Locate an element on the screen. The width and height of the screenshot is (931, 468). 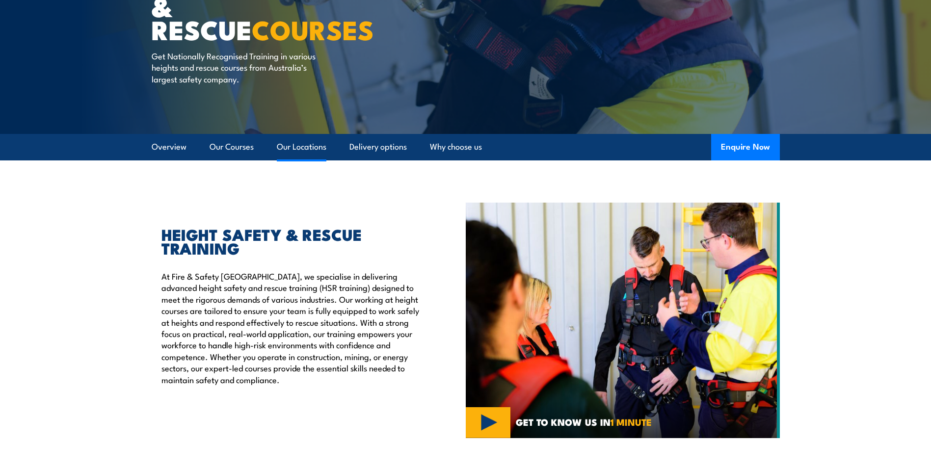
a: Delivery options is located at coordinates (378, 147).